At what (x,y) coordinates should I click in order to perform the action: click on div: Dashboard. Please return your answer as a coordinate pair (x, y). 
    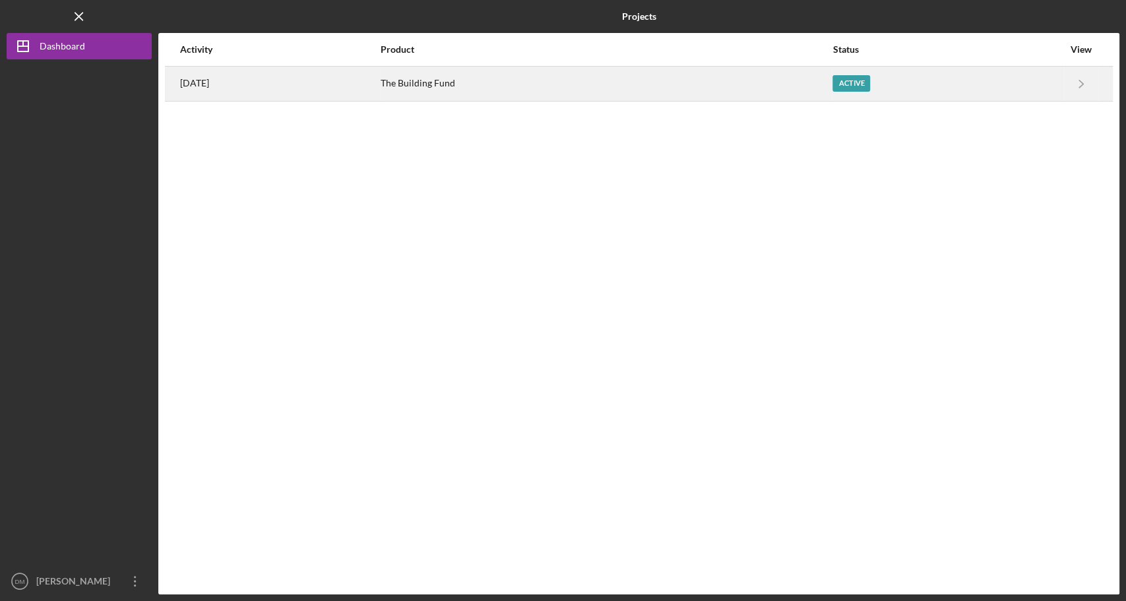
    Looking at the image, I should click on (62, 48).